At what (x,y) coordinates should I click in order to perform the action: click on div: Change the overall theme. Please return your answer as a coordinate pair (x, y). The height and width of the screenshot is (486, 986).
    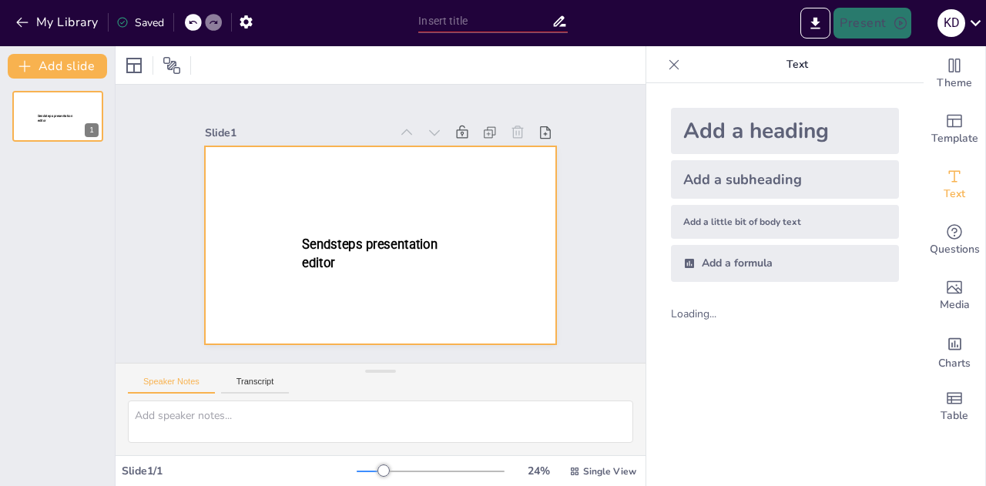
    Looking at the image, I should click on (955, 74).